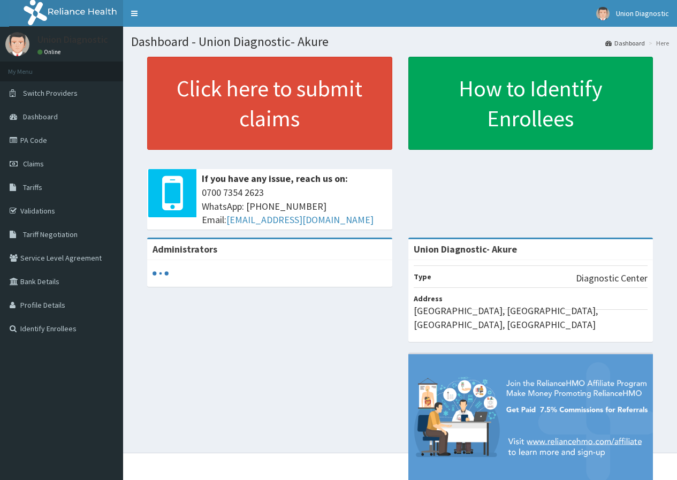 This screenshot has width=677, height=480. I want to click on p: Union Diagnostic, so click(73, 40).